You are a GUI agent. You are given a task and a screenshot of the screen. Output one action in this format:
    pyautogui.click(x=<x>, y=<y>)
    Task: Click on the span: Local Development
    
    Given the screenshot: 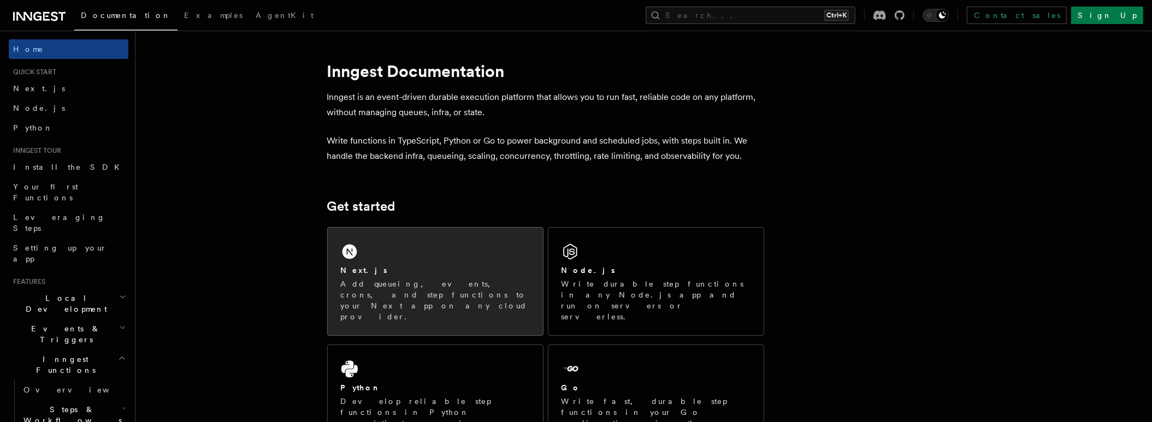 What is the action you would take?
    pyautogui.click(x=64, y=304)
    